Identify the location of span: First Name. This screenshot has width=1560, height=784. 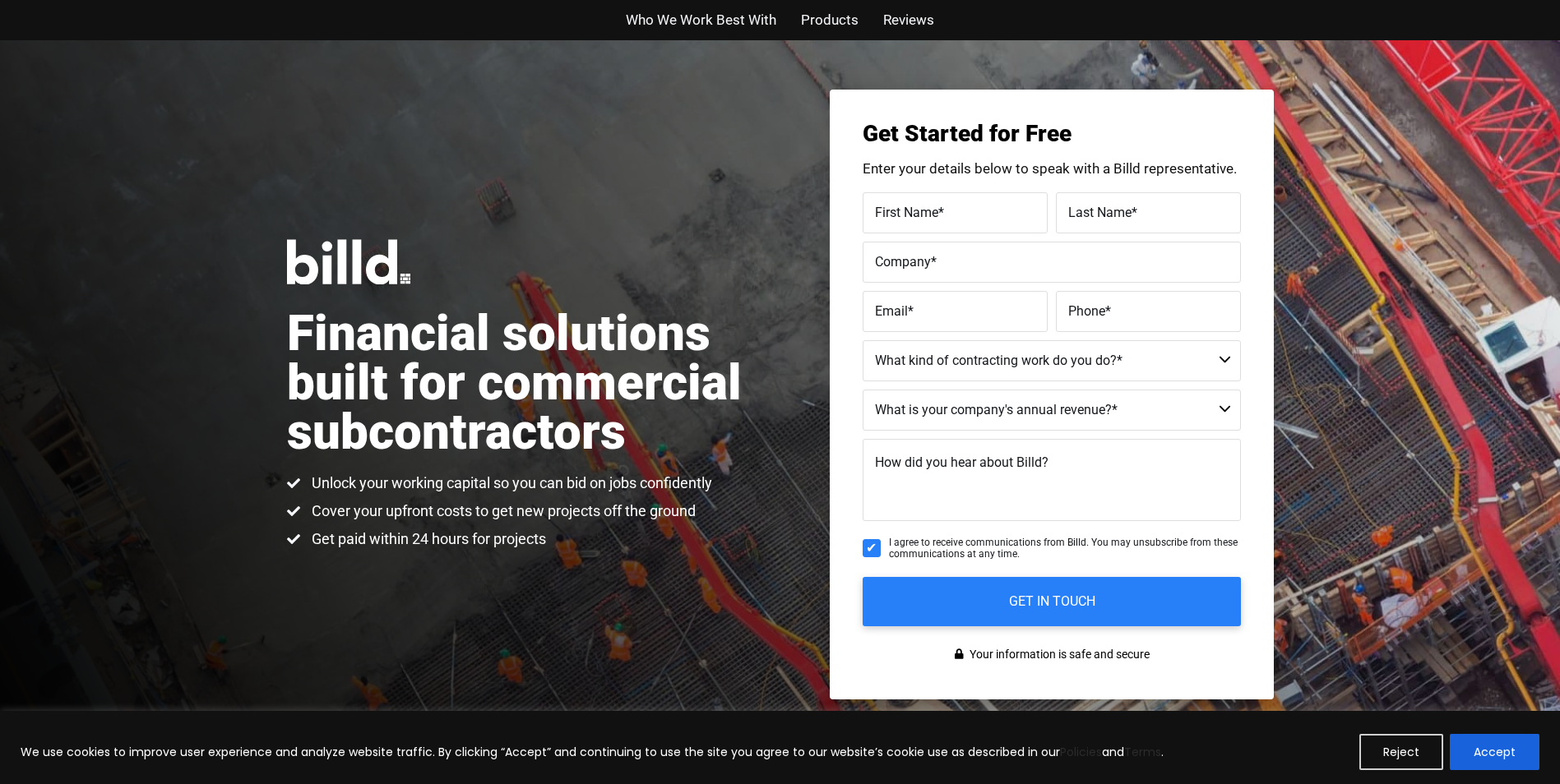
(906, 211).